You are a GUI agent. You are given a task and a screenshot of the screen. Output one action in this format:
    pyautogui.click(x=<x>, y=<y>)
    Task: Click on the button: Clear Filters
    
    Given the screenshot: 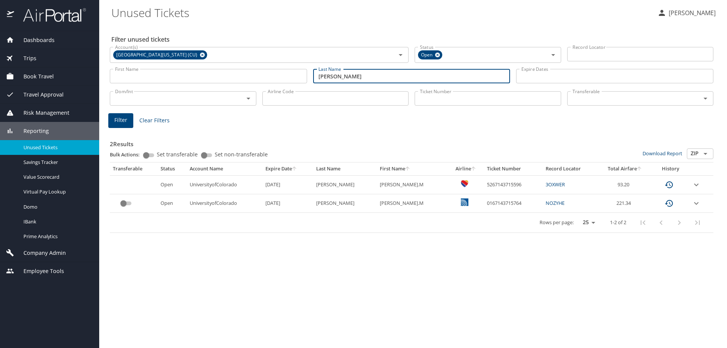 What is the action you would take?
    pyautogui.click(x=155, y=120)
    